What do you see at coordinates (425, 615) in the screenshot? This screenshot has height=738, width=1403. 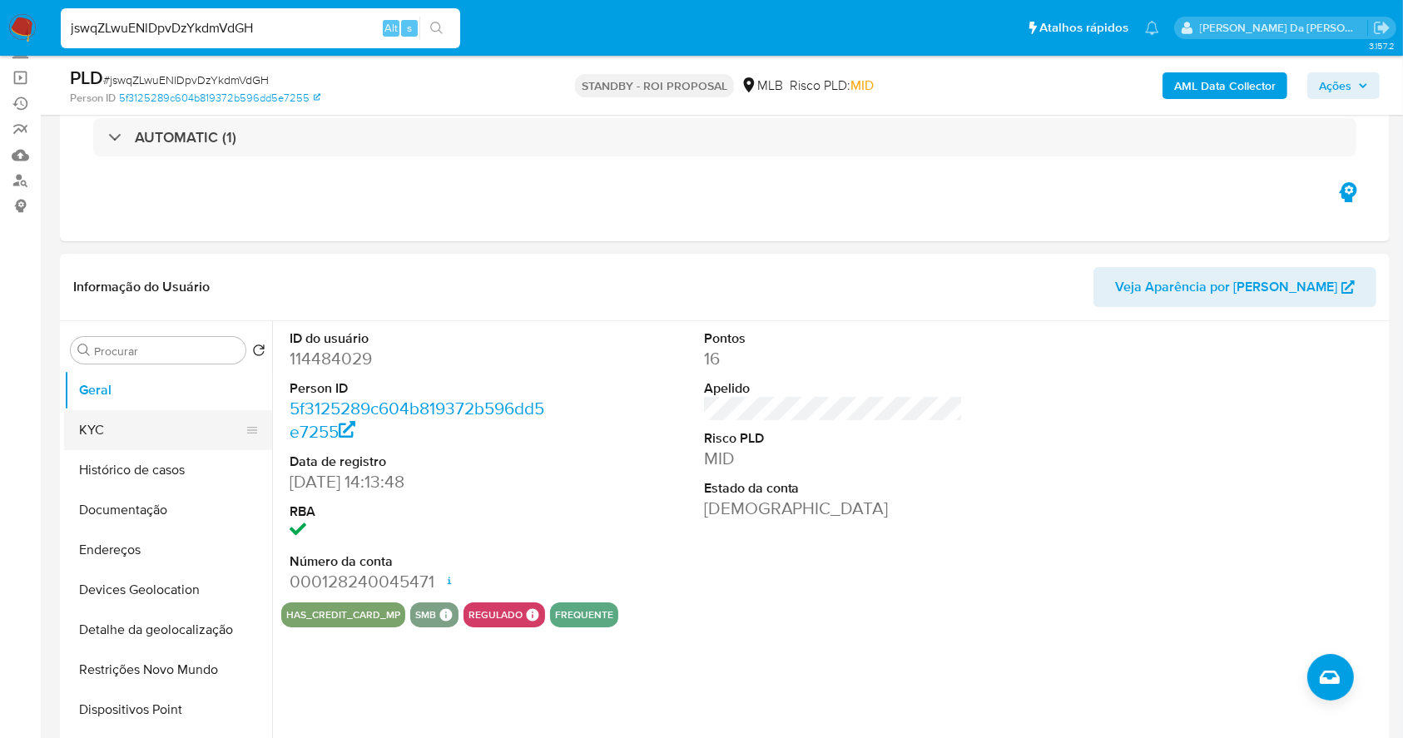 I see `button: smb` at bounding box center [425, 615].